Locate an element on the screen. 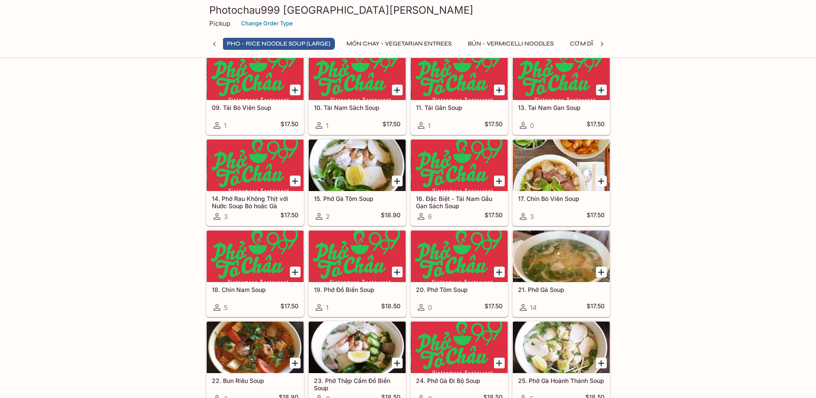 This screenshot has width=816, height=398. button: Pho - Rice Noodle Soup (Large) is located at coordinates (278, 44).